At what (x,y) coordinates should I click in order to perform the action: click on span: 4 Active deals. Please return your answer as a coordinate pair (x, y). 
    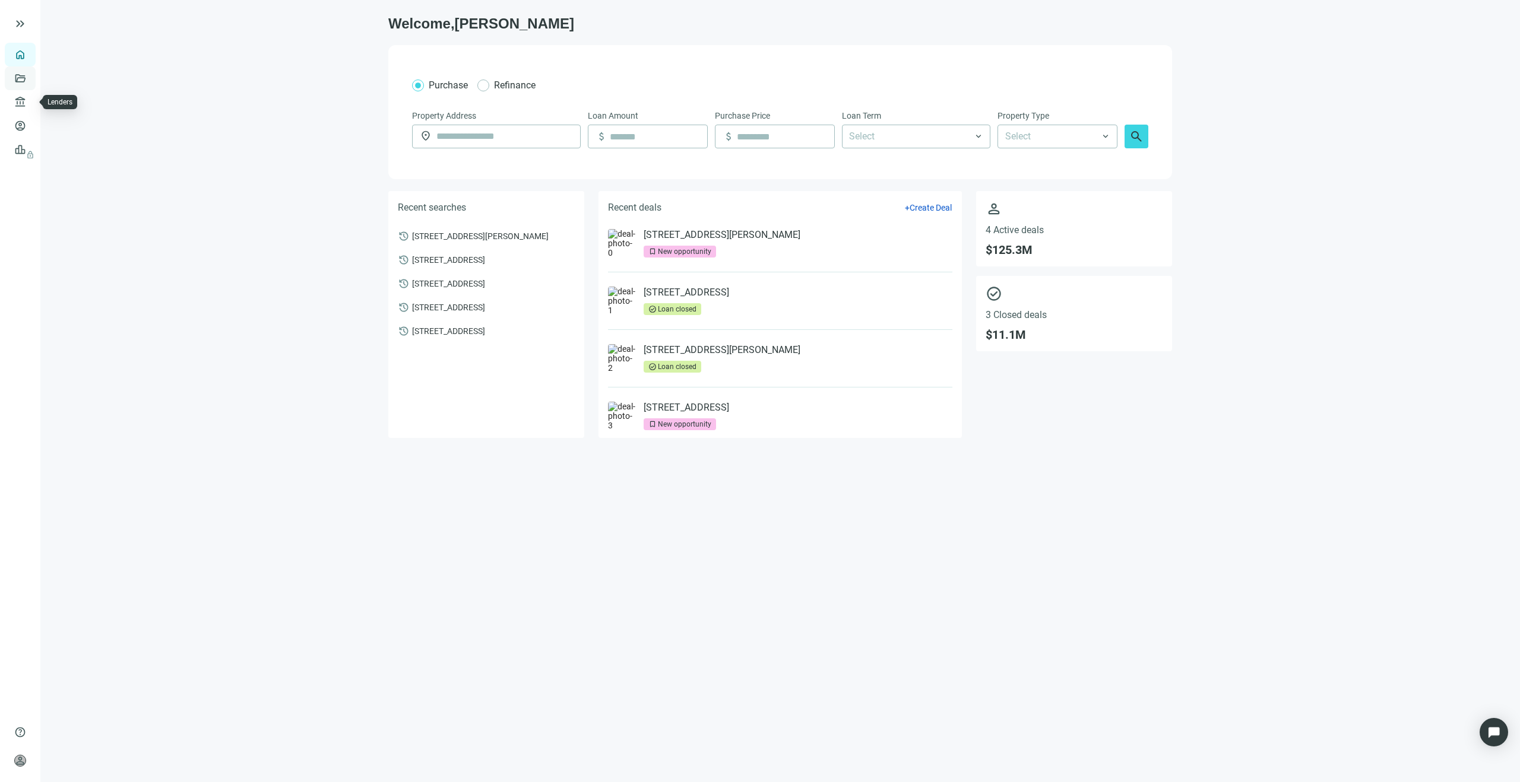
    Looking at the image, I should click on (1074, 230).